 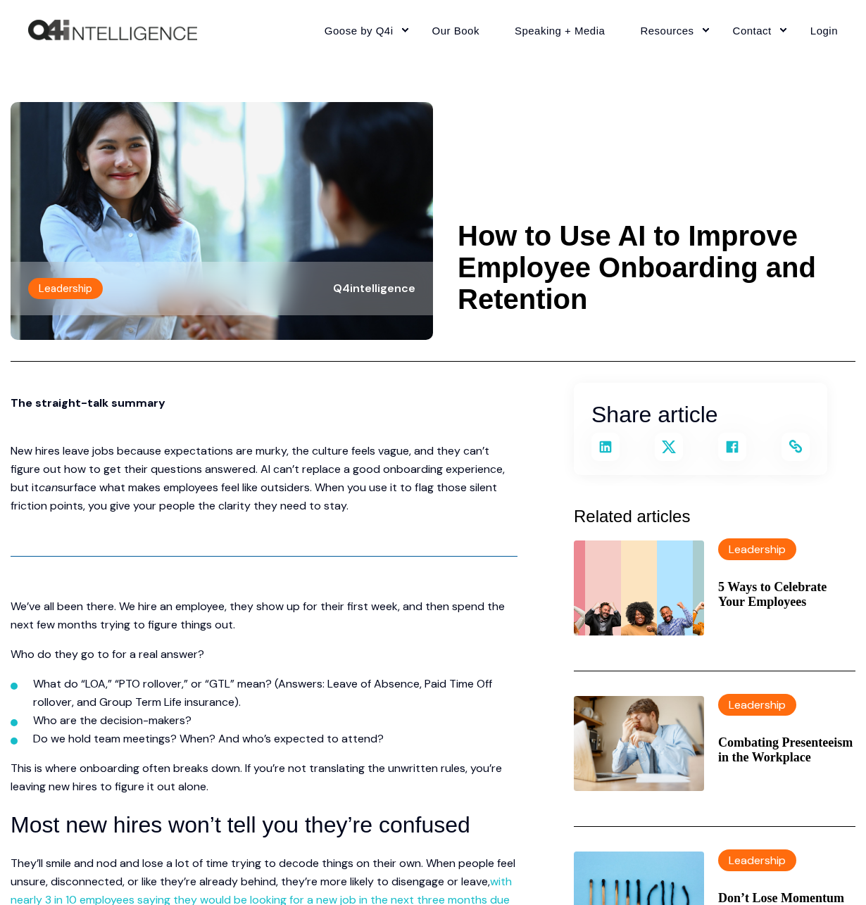 I want to click on span: They’ll smile and nod and lose a lot of time trying to decode things on their own. When people fe..., so click(x=263, y=872).